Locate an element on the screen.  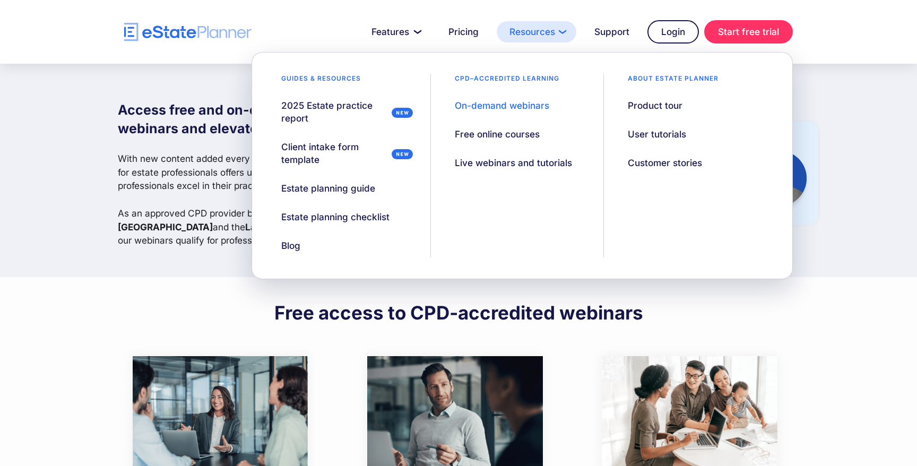
div: Free online courses is located at coordinates (497, 134).